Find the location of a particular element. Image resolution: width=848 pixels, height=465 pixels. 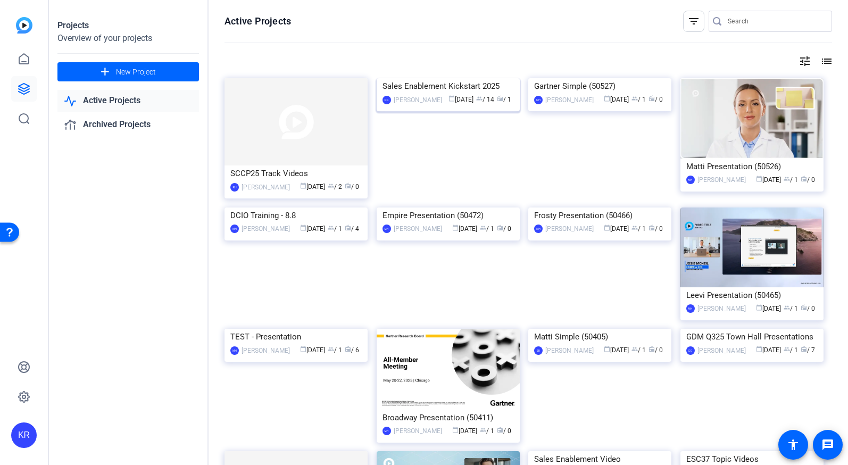

div: Matti Presentation (50526) is located at coordinates (752, 167).